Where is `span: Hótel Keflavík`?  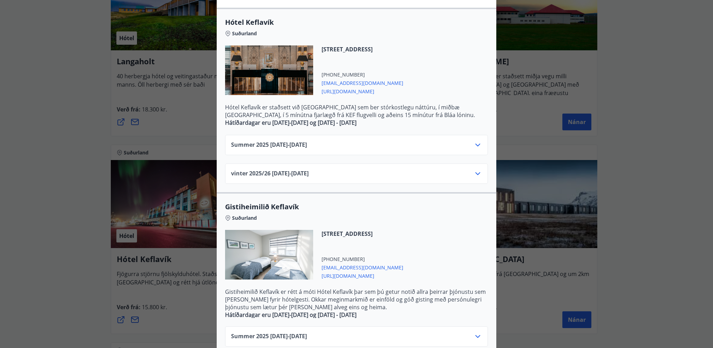
span: Hótel Keflavík is located at coordinates (357, 22).